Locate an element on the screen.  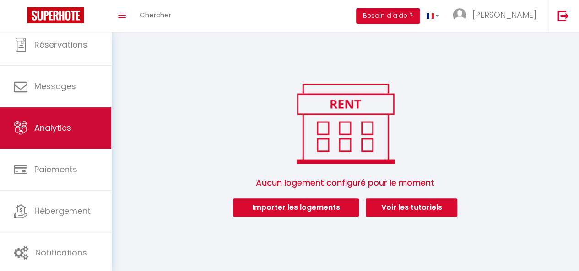
span: Notifications is located at coordinates (61, 253).